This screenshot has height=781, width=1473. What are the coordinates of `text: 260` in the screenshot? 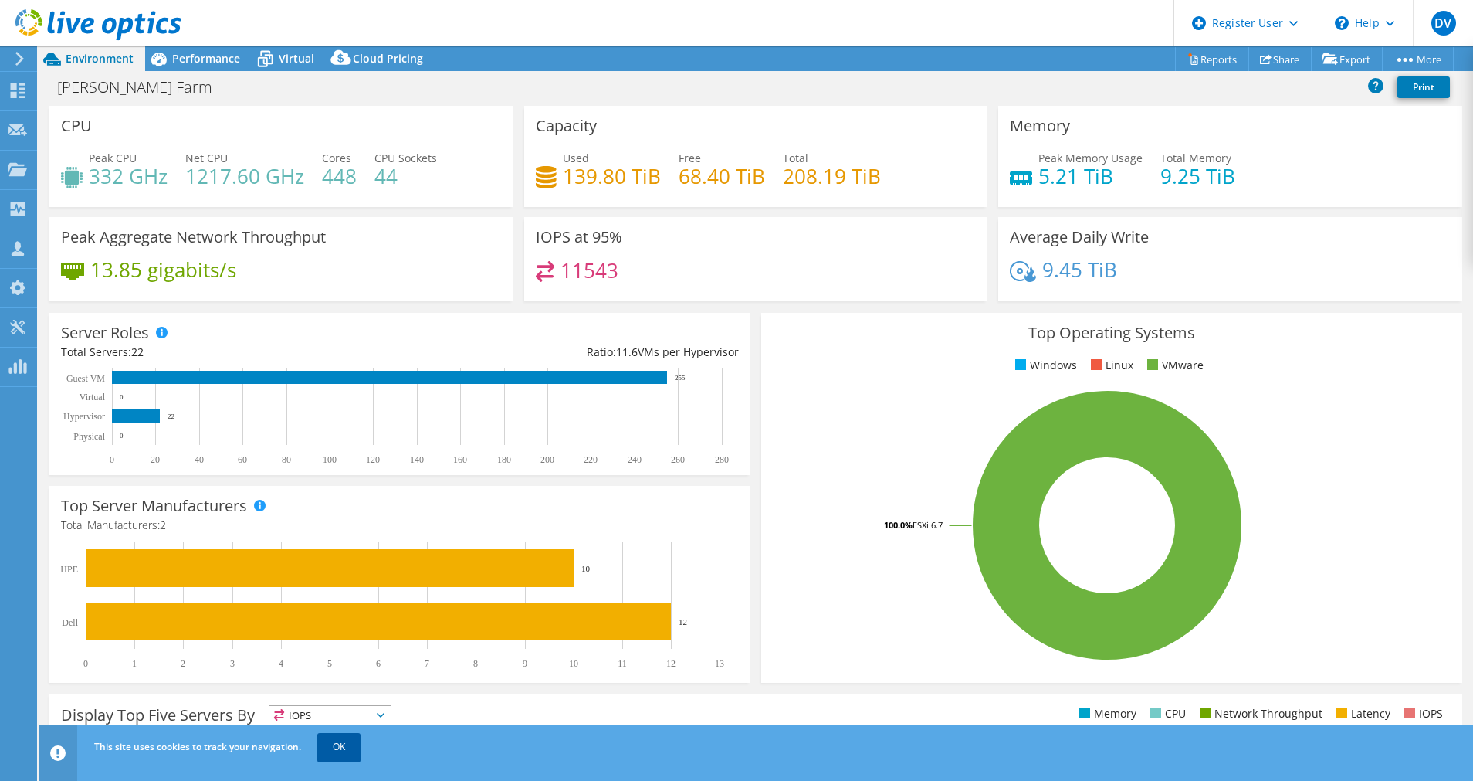 It's located at (678, 459).